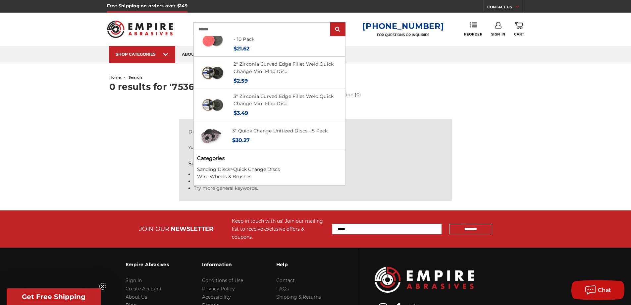 The height and width of the screenshot is (305, 631). Describe the element at coordinates (284, 100) in the screenshot. I see `a: 3" Zirconia Curved Edge Fillet Weld Quick Change Mini Flap Disc` at that location.